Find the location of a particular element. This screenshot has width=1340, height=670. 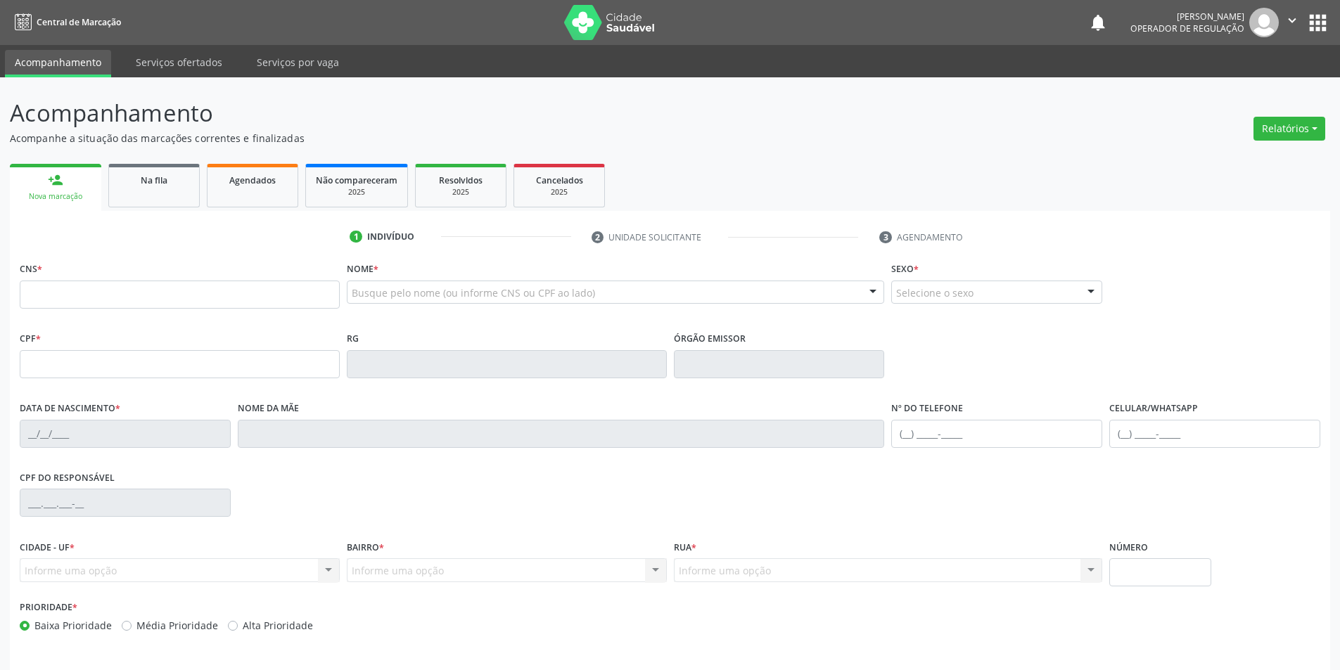

label: Alta Prioridade is located at coordinates (278, 625).